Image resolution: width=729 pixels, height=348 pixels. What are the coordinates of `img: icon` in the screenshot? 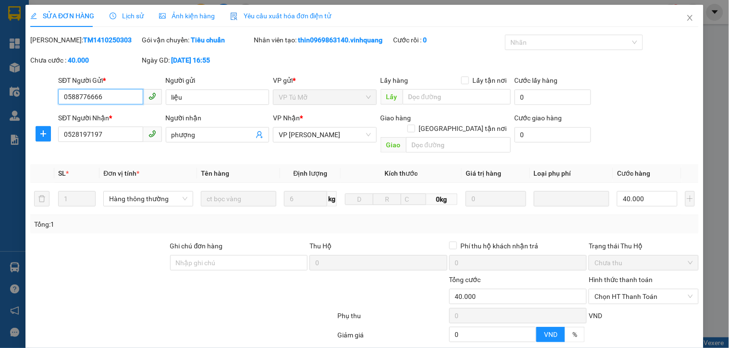 It's located at (234, 16).